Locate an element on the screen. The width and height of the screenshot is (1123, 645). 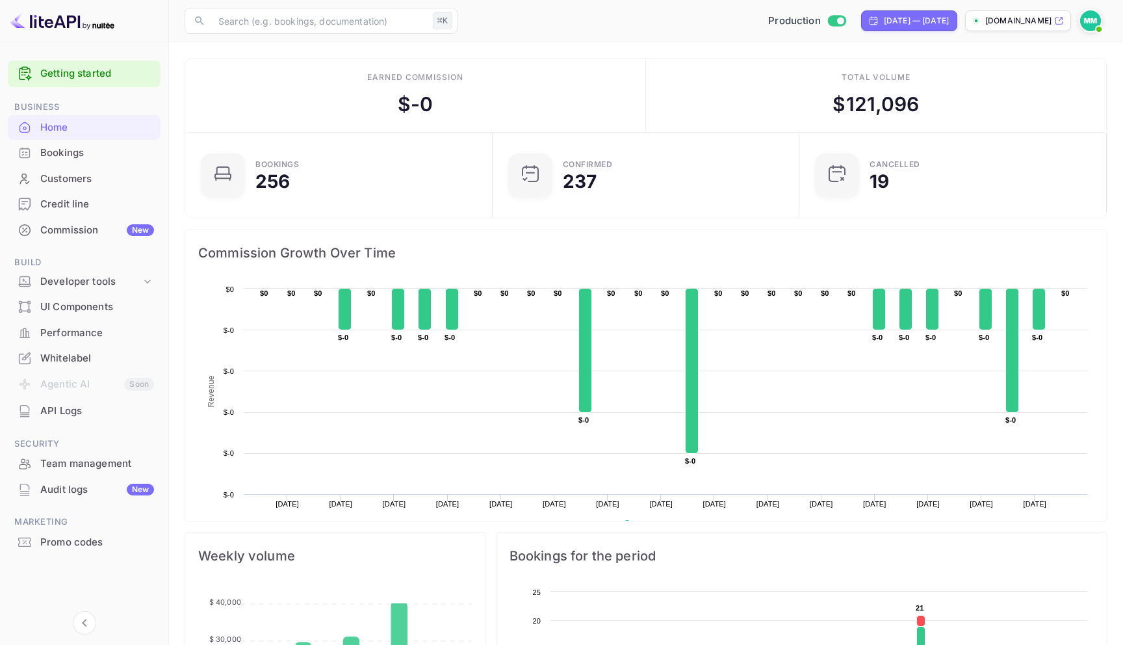
button: Collapse navigation is located at coordinates (84, 623).